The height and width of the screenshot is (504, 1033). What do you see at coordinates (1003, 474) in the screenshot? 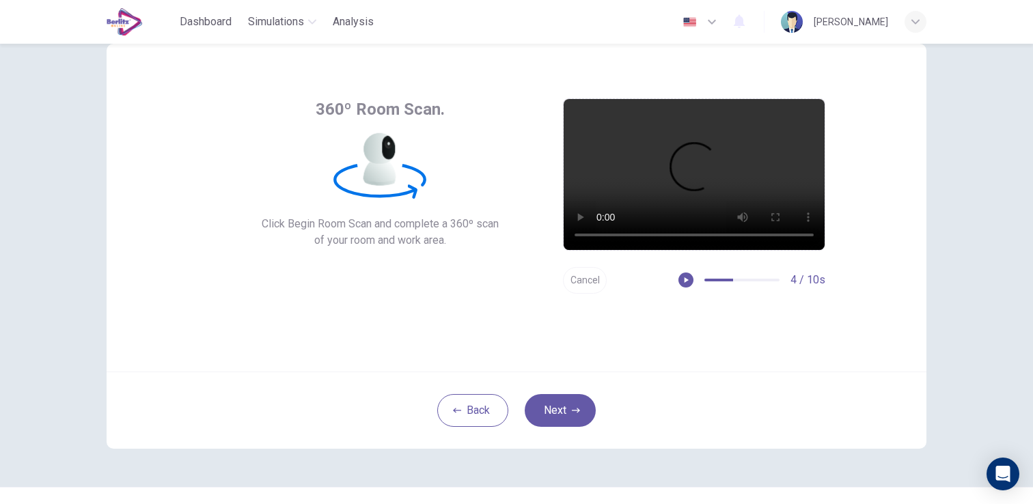
I see `div: Open Intercom Messenger` at bounding box center [1003, 474].